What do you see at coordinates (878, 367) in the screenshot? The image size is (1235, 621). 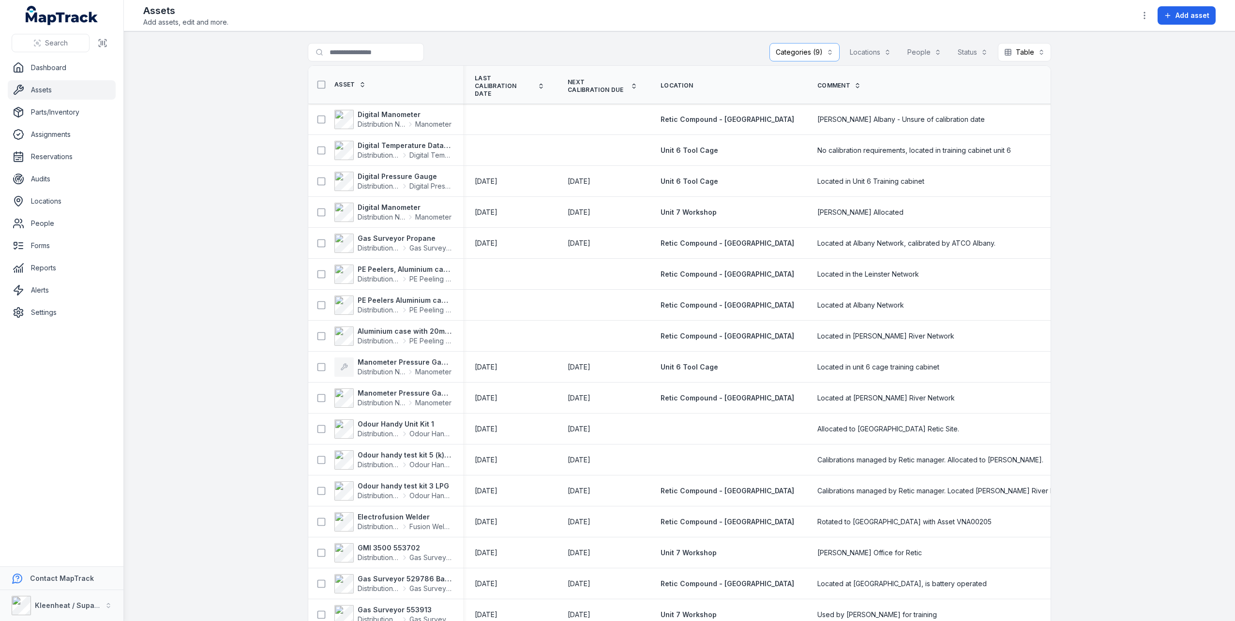 I see `span: Located in unit 6 cage training cabinet` at bounding box center [878, 367].